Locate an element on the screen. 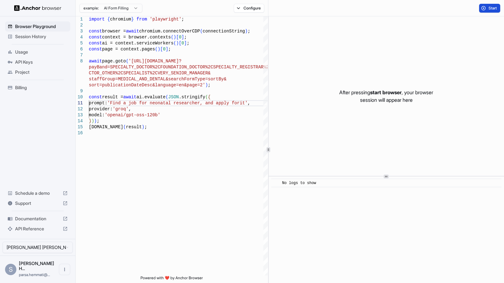 The width and height of the screenshot is (504, 283). span: example: is located at coordinates (91, 8).